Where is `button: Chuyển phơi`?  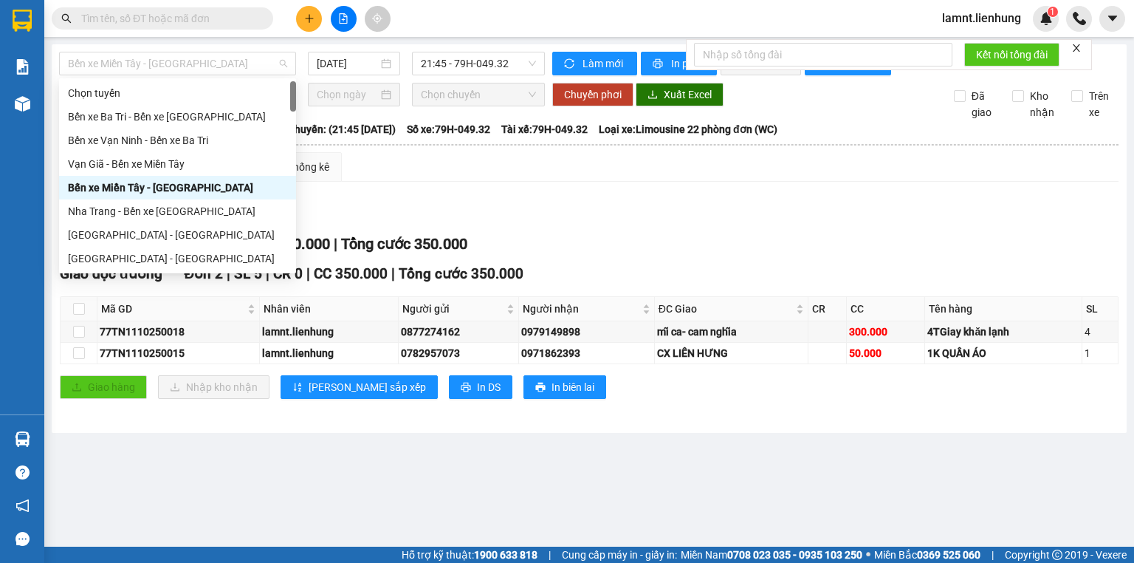 button: Chuyển phơi is located at coordinates (593, 94).